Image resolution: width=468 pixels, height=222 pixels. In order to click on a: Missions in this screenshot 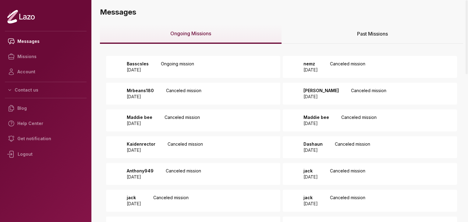, I will do `click(46, 57)`.